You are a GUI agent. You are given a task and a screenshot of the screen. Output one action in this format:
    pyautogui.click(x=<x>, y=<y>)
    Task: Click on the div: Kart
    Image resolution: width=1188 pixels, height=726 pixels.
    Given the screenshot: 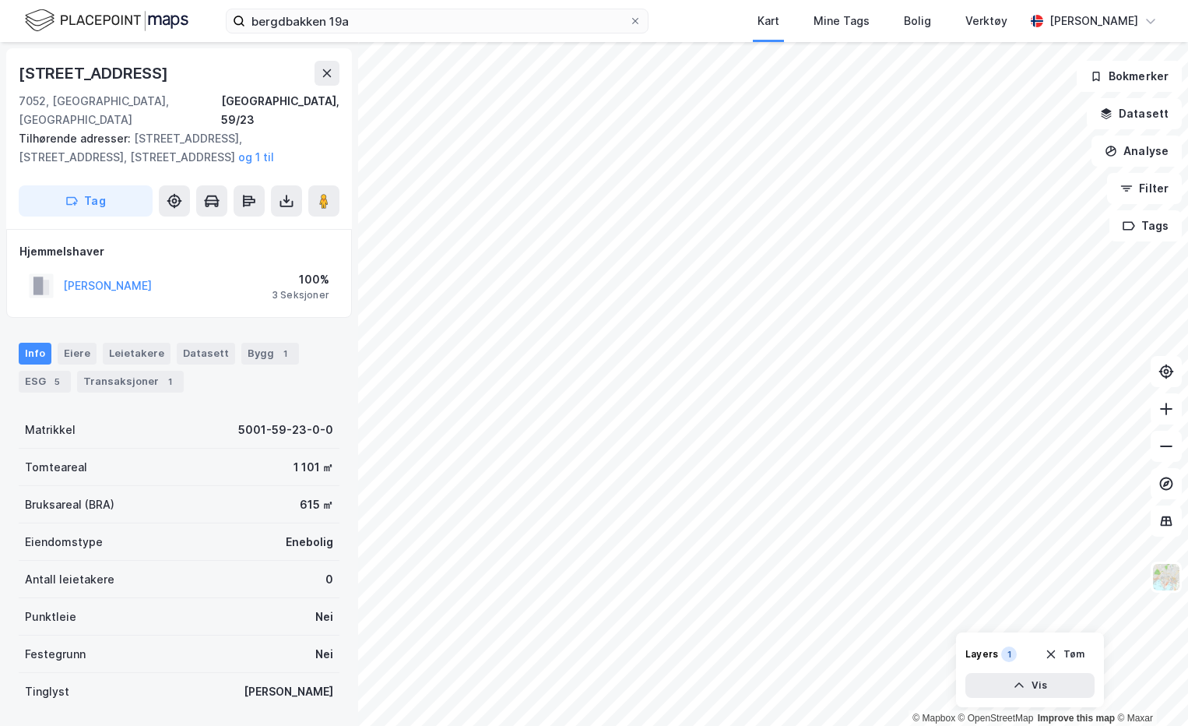 What is the action you would take?
    pyautogui.click(x=768, y=21)
    